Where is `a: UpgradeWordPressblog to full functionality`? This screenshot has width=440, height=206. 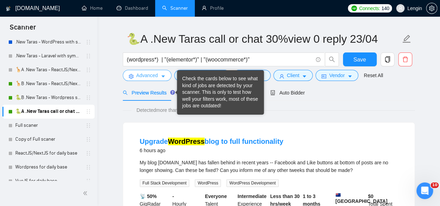
a: UpgradeWordPressblog to full functionality is located at coordinates (211, 142).